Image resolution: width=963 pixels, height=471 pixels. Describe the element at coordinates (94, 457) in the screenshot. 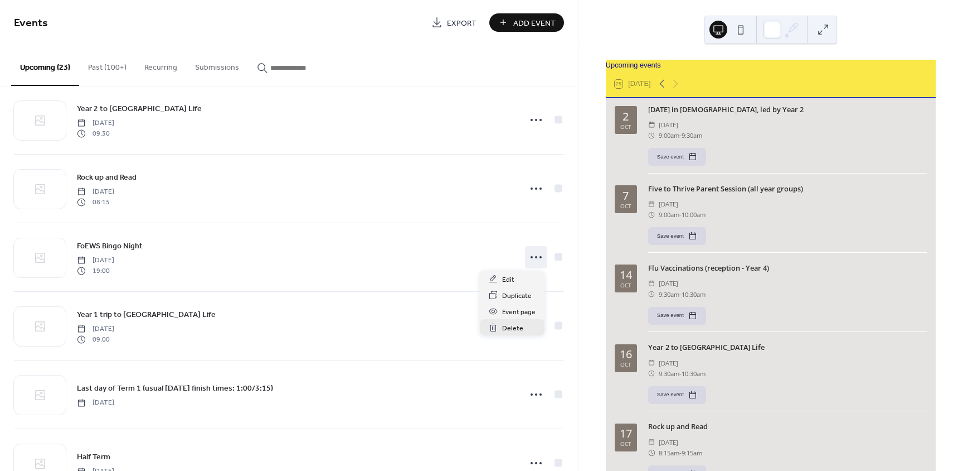

I see `span: Half Term` at that location.